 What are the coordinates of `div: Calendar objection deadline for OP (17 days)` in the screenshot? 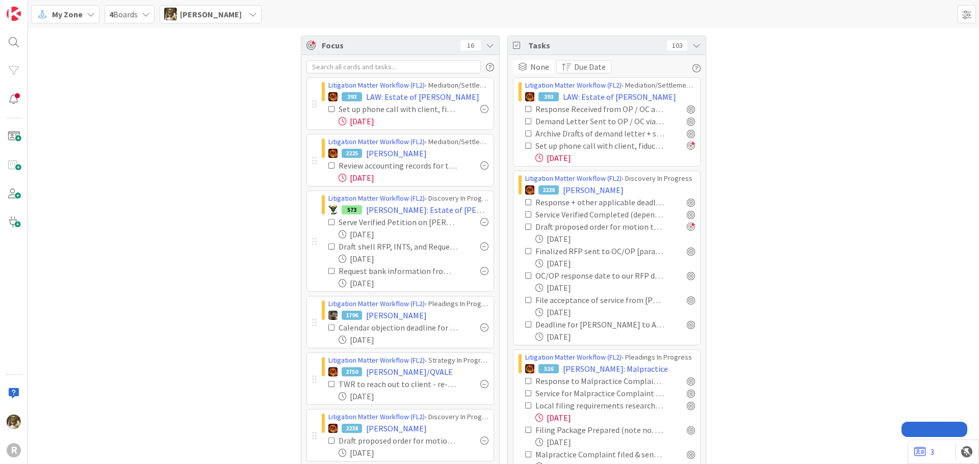 It's located at (398, 328).